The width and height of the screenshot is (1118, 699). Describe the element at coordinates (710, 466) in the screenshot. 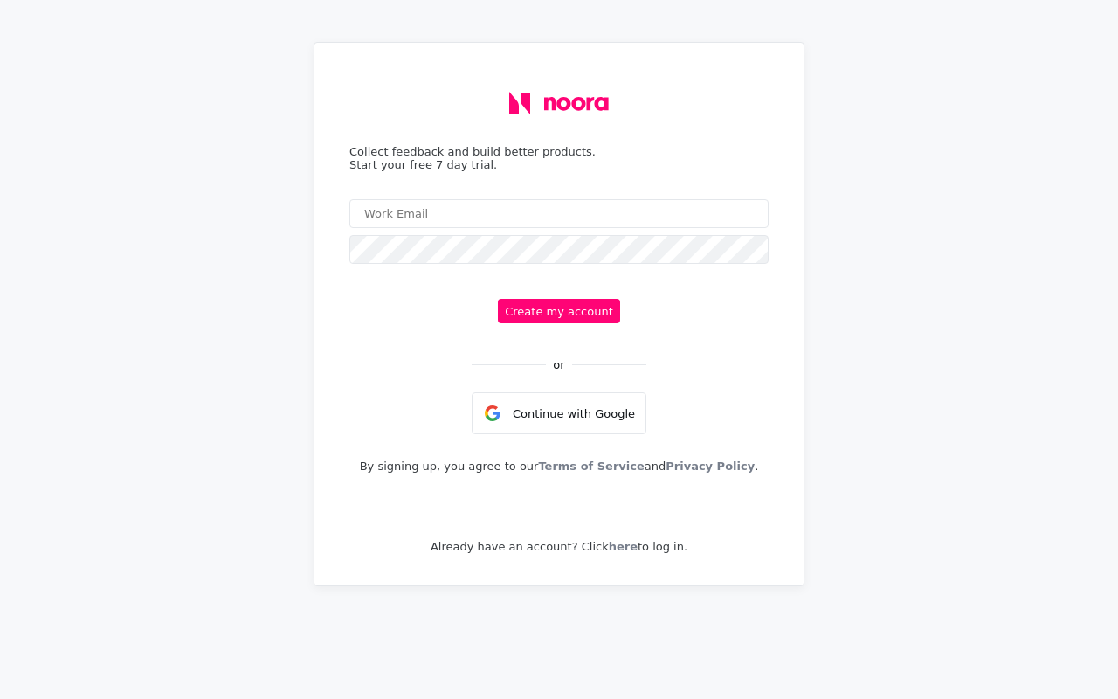

I see `a: Privacy Policy` at that location.